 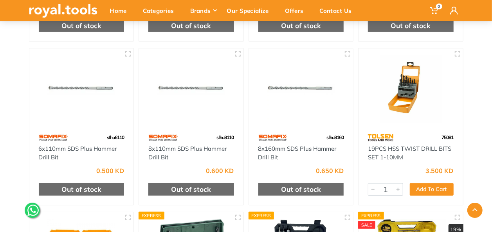 I want to click on span: sfhu6110, so click(x=115, y=137).